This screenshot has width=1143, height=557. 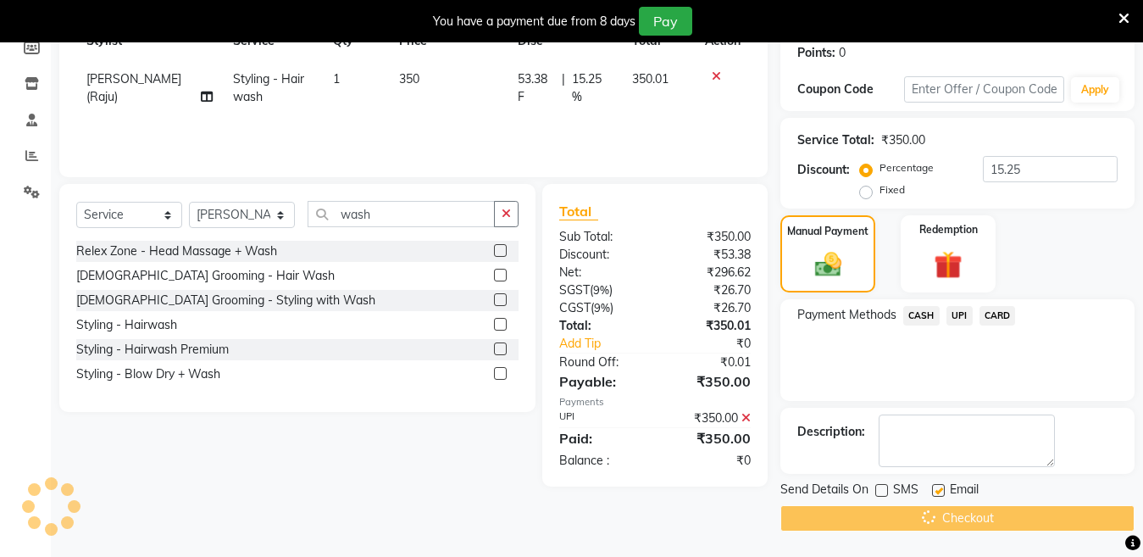 I want to click on div: Total:, so click(x=601, y=325).